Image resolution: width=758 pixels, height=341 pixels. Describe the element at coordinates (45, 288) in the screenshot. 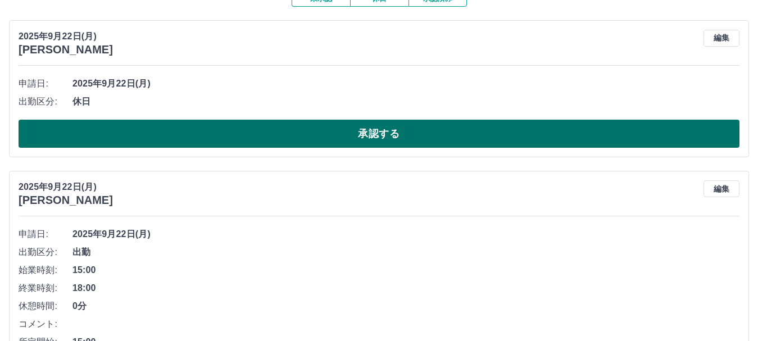

I see `span: 終業時刻:` at that location.